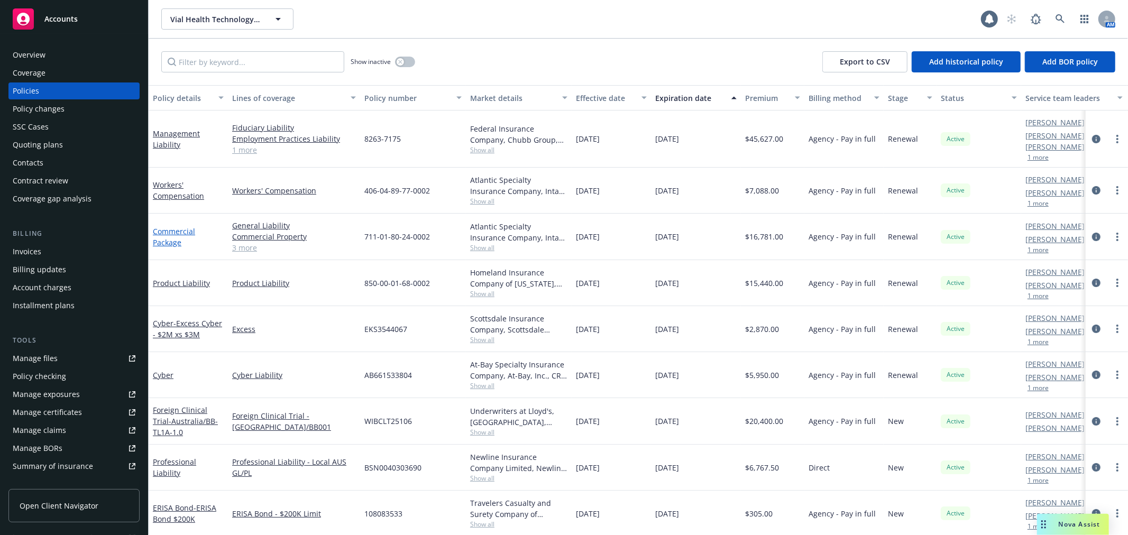 The image size is (1128, 535). I want to click on a: Professional Liability, so click(175, 468).